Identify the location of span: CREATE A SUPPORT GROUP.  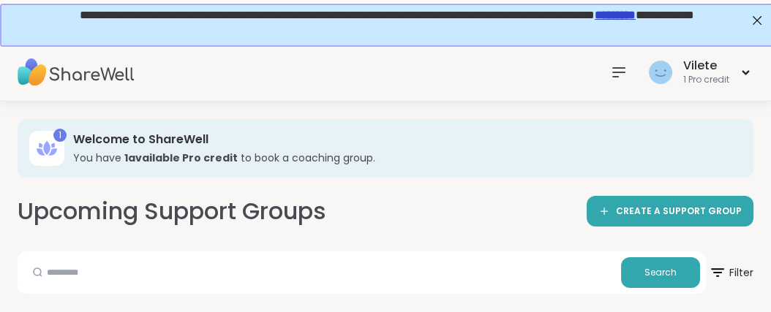
(679, 211).